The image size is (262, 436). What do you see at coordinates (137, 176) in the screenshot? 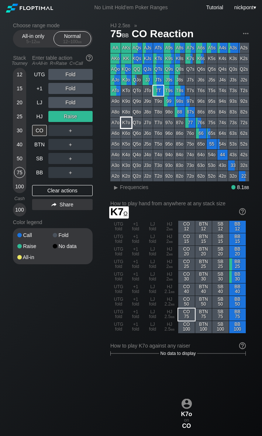
I see `div: Q2o` at bounding box center [137, 176].